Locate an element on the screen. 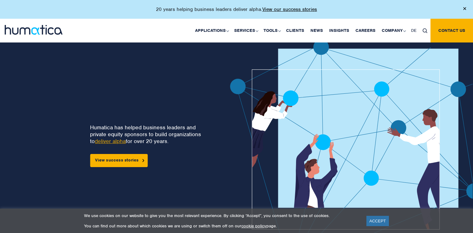 The height and width of the screenshot is (233, 473). a: deliver alpha is located at coordinates (110, 141).